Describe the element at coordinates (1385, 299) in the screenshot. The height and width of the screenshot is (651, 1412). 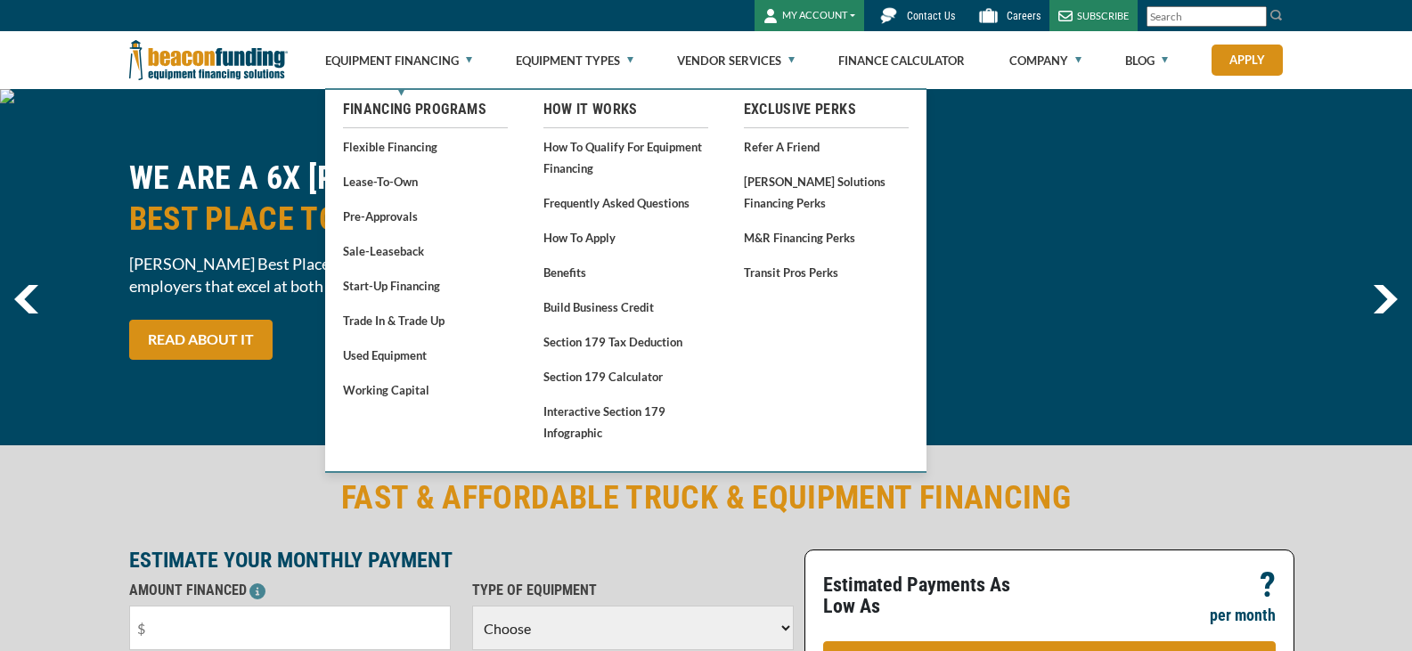
I see `img: Right Navigator` at that location.